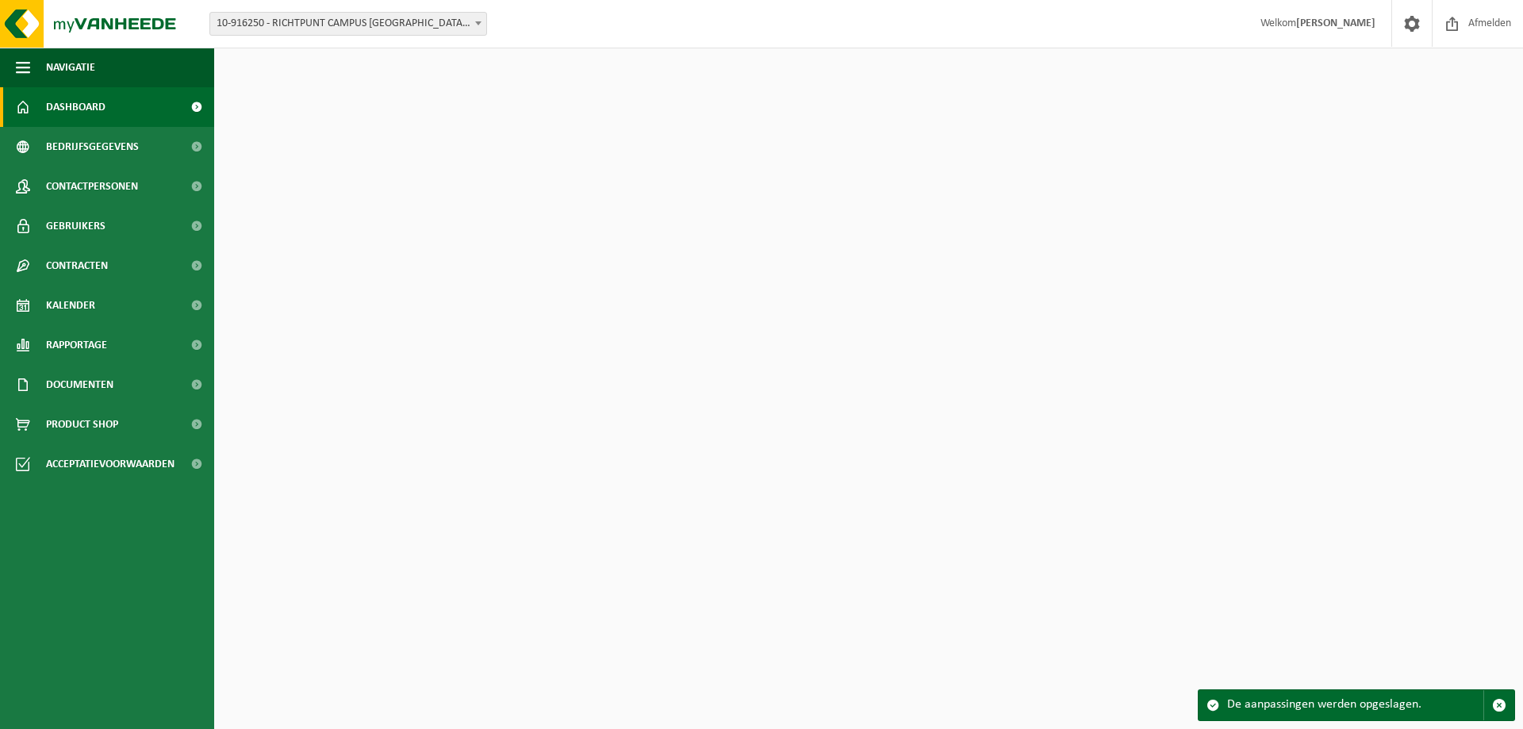 Image resolution: width=1523 pixels, height=729 pixels. I want to click on span: Navigatie, so click(71, 67).